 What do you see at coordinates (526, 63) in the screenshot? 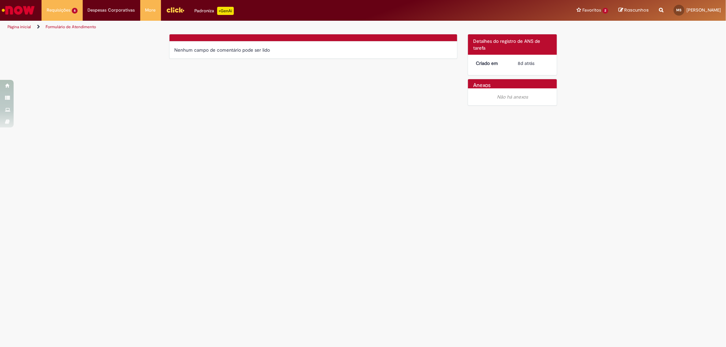
I see `time: 20/08/2025 15:45:18` at bounding box center [526, 63].